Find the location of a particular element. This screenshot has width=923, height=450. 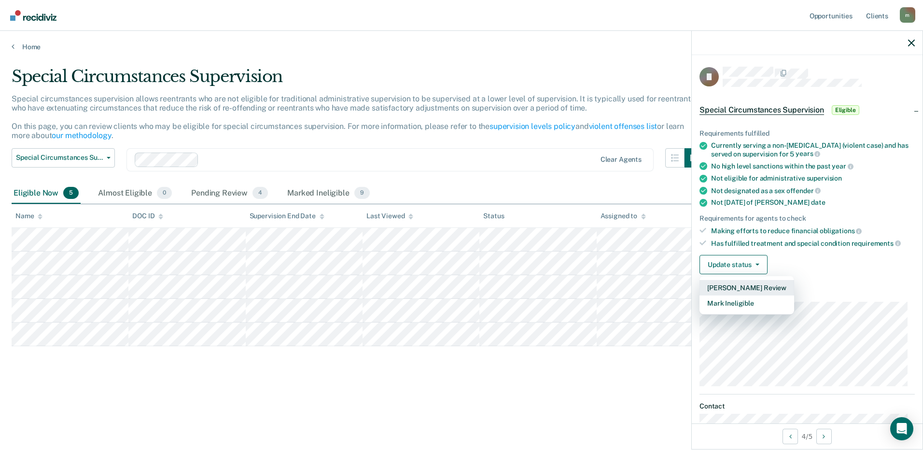

div: Pending Review is located at coordinates (229, 193).